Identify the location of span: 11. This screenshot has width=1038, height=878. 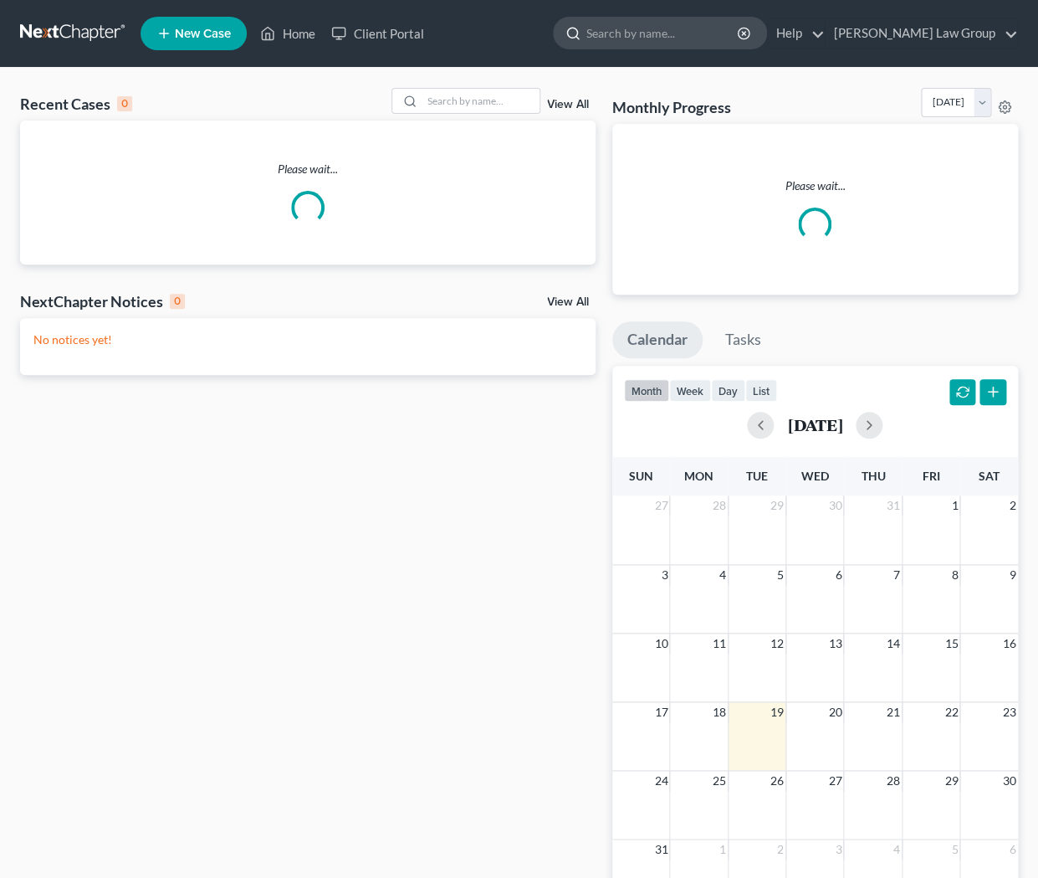
(719, 643).